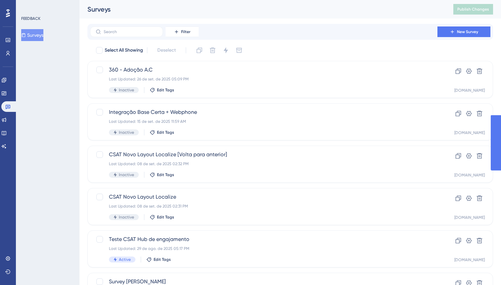 The width and height of the screenshot is (501, 285). What do you see at coordinates (264, 197) in the screenshot?
I see `span: CSAT Novo Layout Localize` at bounding box center [264, 197].